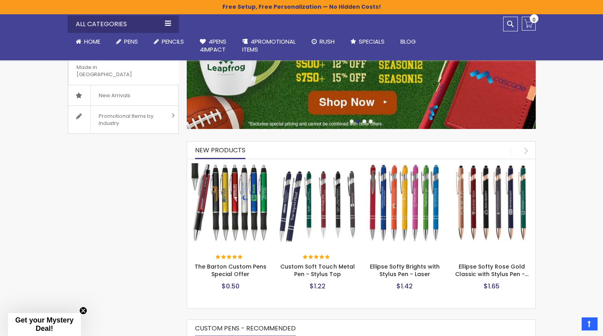 This screenshot has width=603, height=336. I want to click on div: Get your Mystery Deal!Close teaser, so click(44, 324).